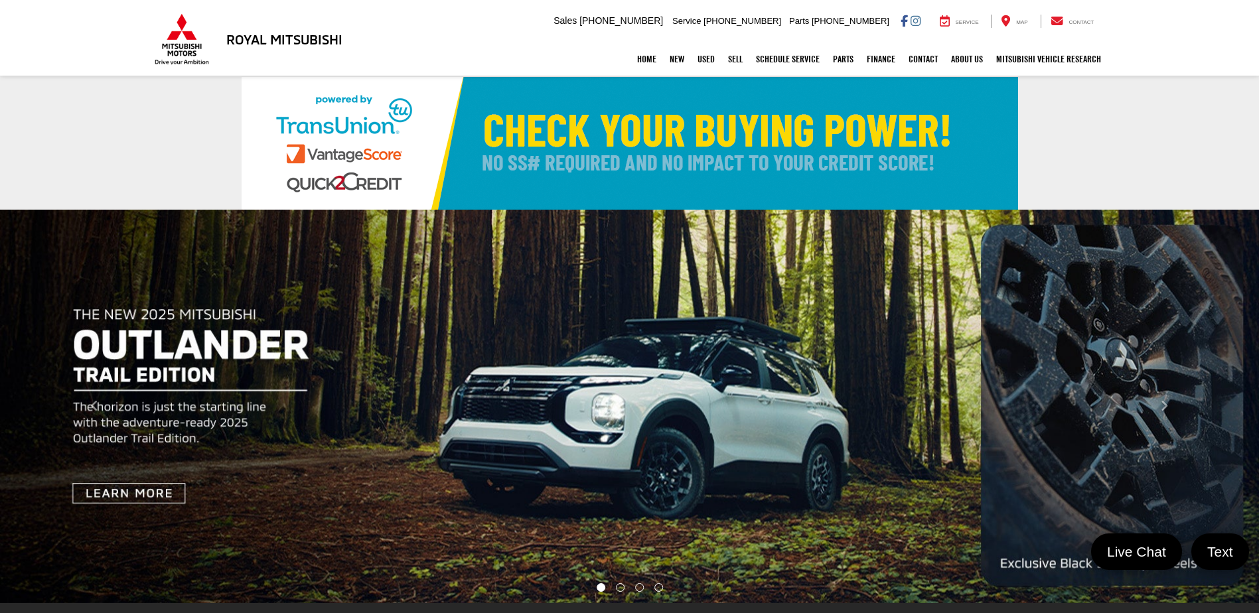 This screenshot has width=1259, height=613. What do you see at coordinates (915, 21) in the screenshot?
I see `a: Instagram: Click to visit our Instagram page` at bounding box center [915, 21].